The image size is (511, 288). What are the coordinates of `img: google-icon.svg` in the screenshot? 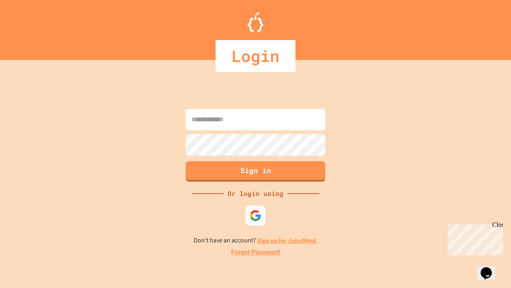 It's located at (256, 215).